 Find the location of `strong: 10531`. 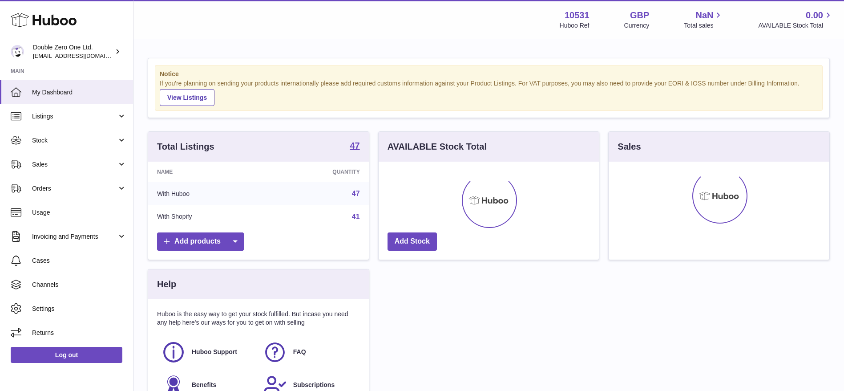

strong: 10531 is located at coordinates (577, 15).